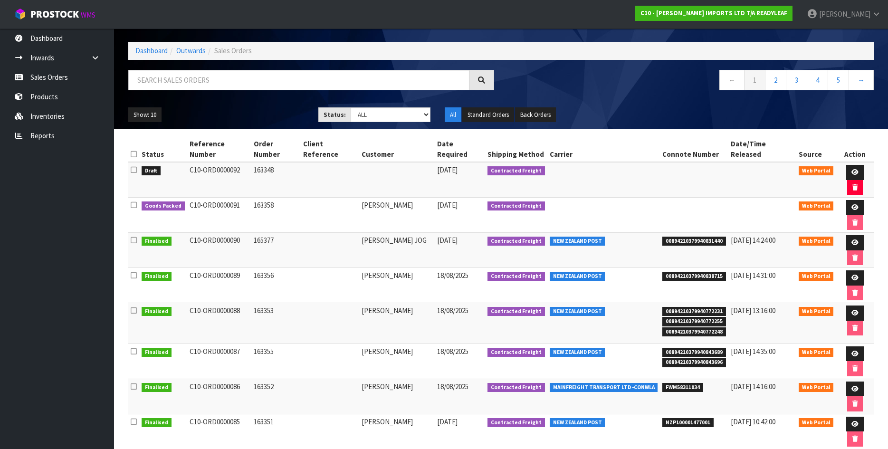 Image resolution: width=888 pixels, height=449 pixels. I want to click on span: 00894210379940772231, so click(694, 312).